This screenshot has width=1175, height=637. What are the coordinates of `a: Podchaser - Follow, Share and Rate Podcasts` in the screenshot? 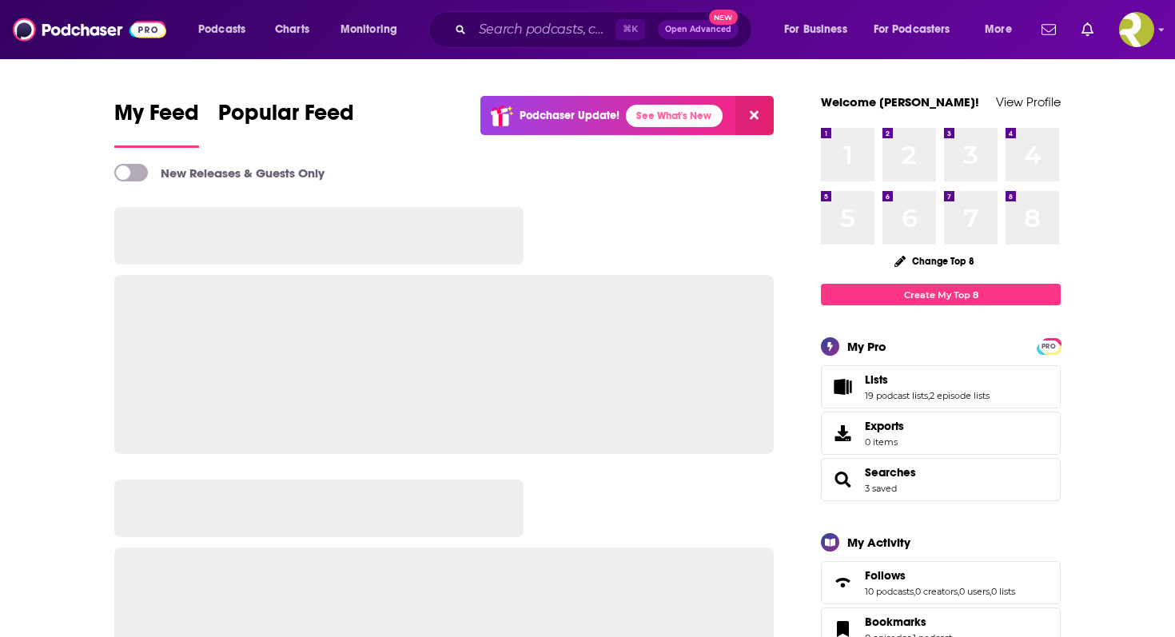 It's located at (90, 30).